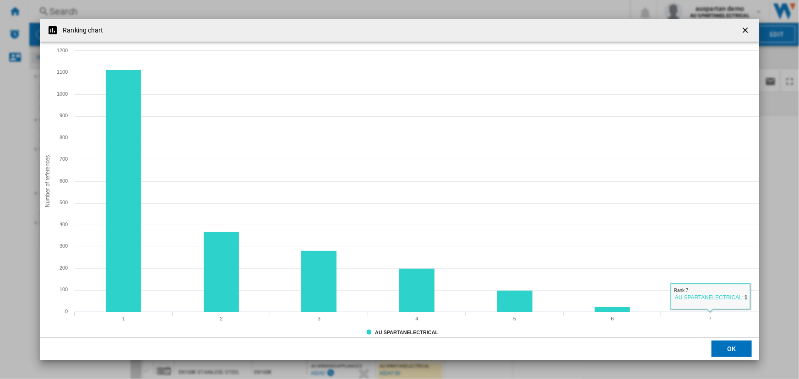  What do you see at coordinates (417, 319) in the screenshot?
I see `tspan: 4` at bounding box center [417, 319].